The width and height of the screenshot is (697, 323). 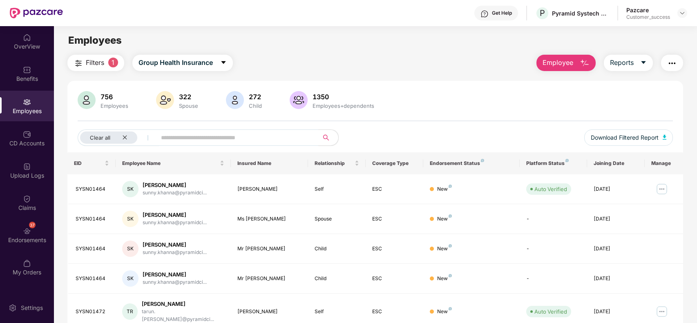 I want to click on div: Pazcare, so click(x=648, y=10).